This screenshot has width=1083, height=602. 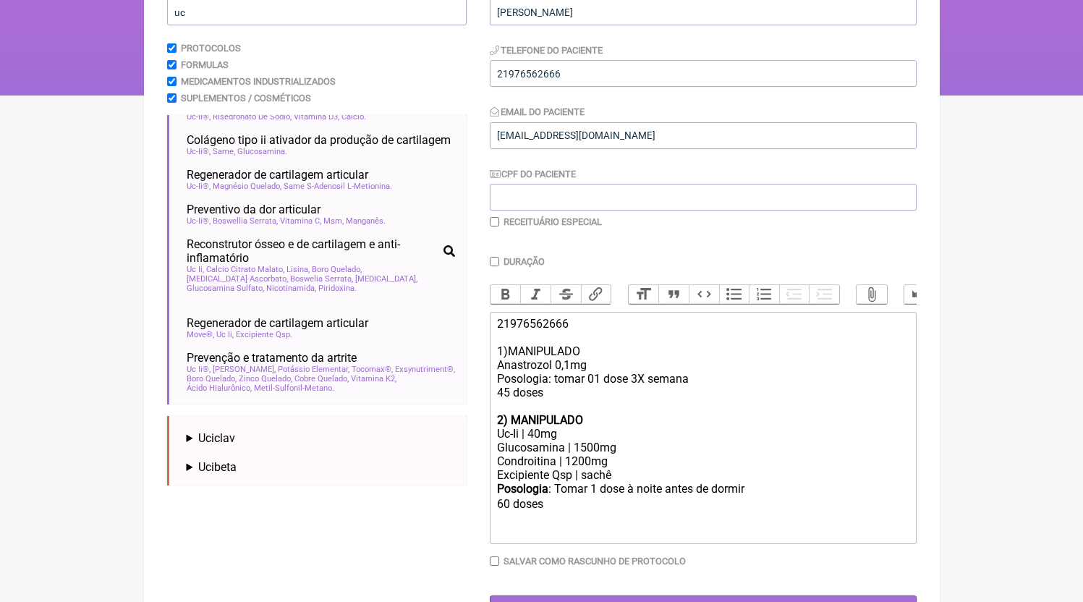 I want to click on span: Magnésio Quelado, so click(x=247, y=186).